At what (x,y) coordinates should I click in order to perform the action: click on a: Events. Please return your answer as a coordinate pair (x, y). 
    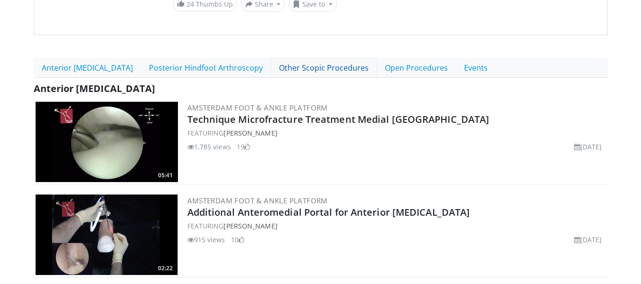
    Looking at the image, I should click on (476, 68).